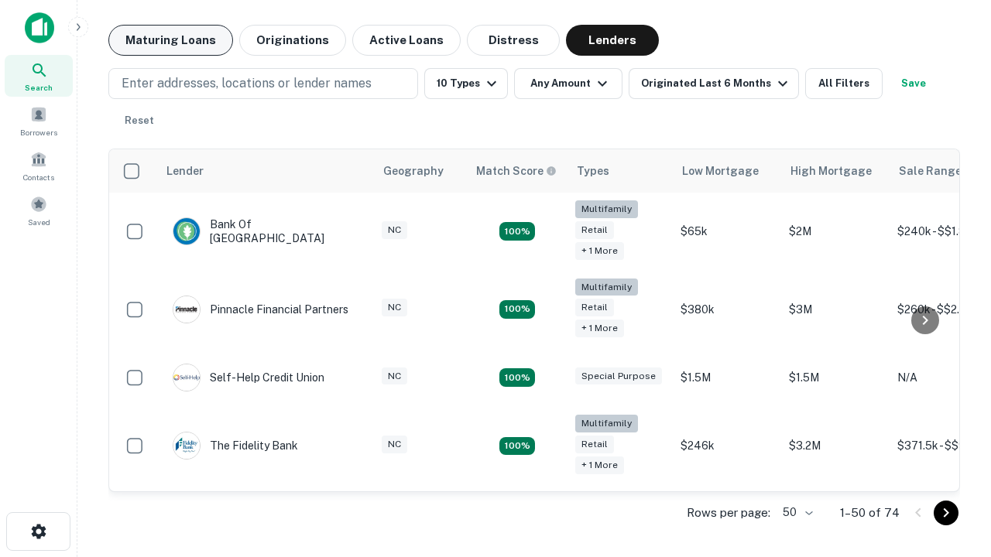 The image size is (991, 557). What do you see at coordinates (612, 40) in the screenshot?
I see `button: Lenders` at bounding box center [612, 40].